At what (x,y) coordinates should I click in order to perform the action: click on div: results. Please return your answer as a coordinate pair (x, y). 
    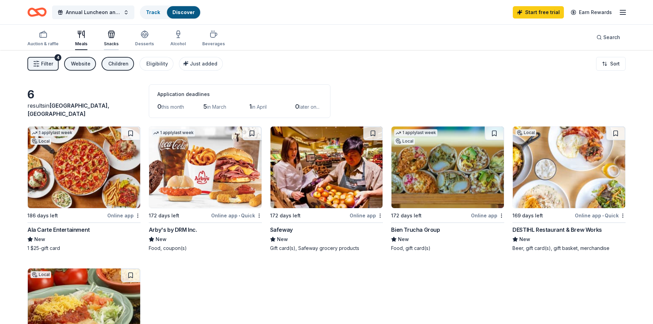
    Looking at the image, I should click on (84, 110).